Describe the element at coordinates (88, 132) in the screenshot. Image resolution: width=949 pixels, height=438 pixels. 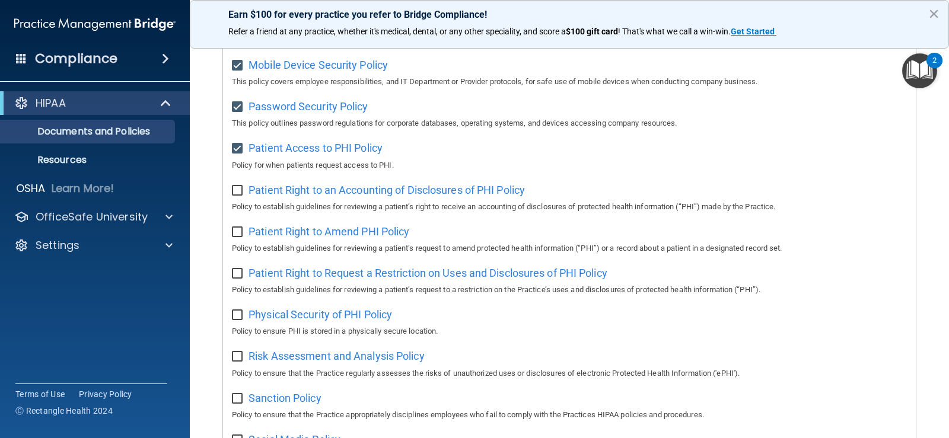
I see `p: Documents and Policies` at that location.